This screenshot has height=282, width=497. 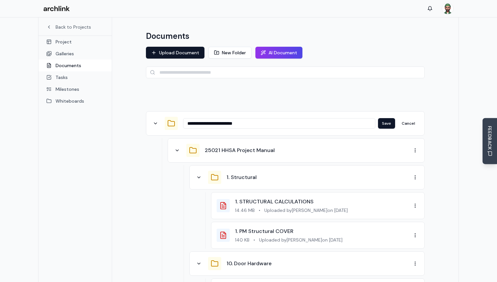 What do you see at coordinates (75, 65) in the screenshot?
I see `a: Documents` at bounding box center [75, 65].